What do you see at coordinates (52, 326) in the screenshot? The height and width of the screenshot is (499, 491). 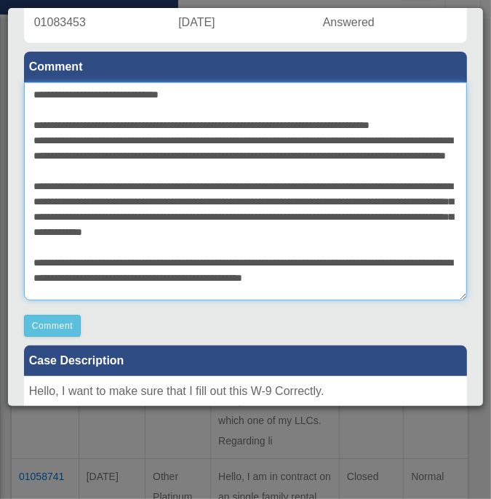 I see `button: Comment` at bounding box center [52, 326].